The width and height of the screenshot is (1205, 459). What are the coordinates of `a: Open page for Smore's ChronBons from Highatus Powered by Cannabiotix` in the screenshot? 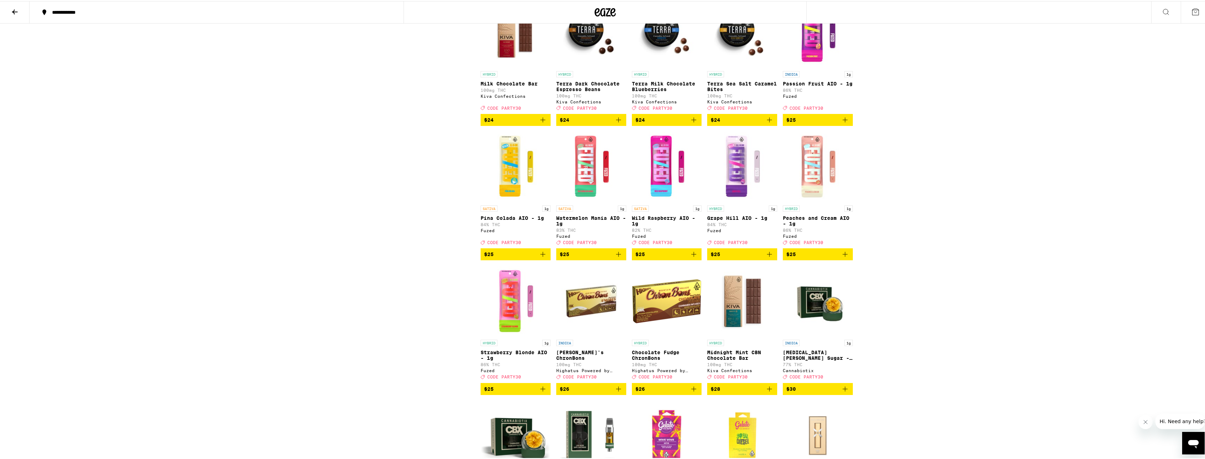 It's located at (591, 323).